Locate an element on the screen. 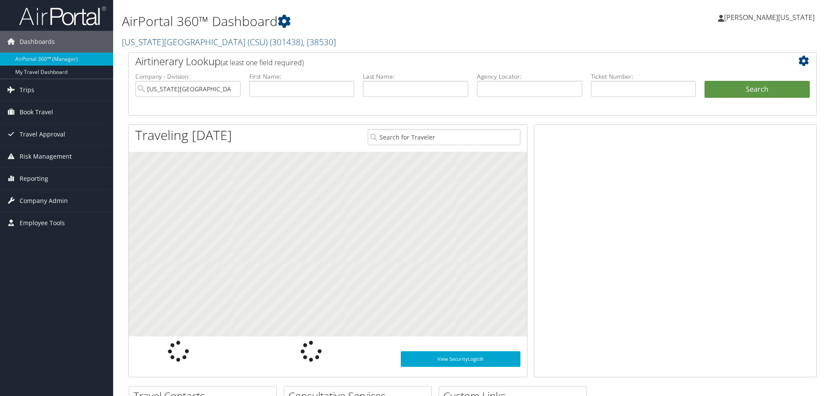  label: Agency Locator: is located at coordinates (529, 77).